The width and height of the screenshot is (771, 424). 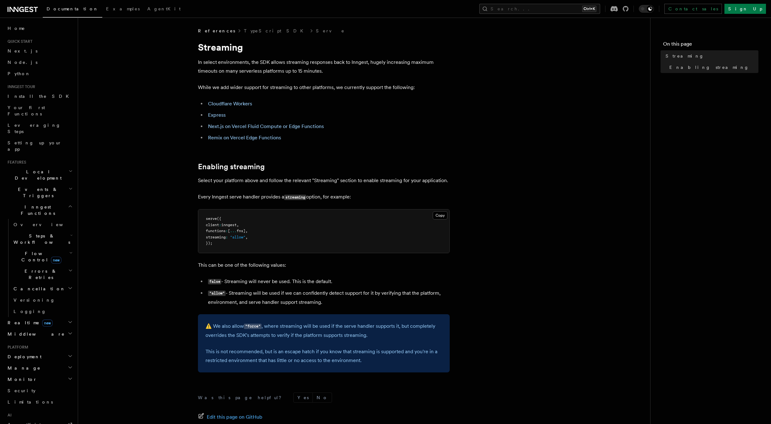 I want to click on button: Middleware, so click(x=39, y=334).